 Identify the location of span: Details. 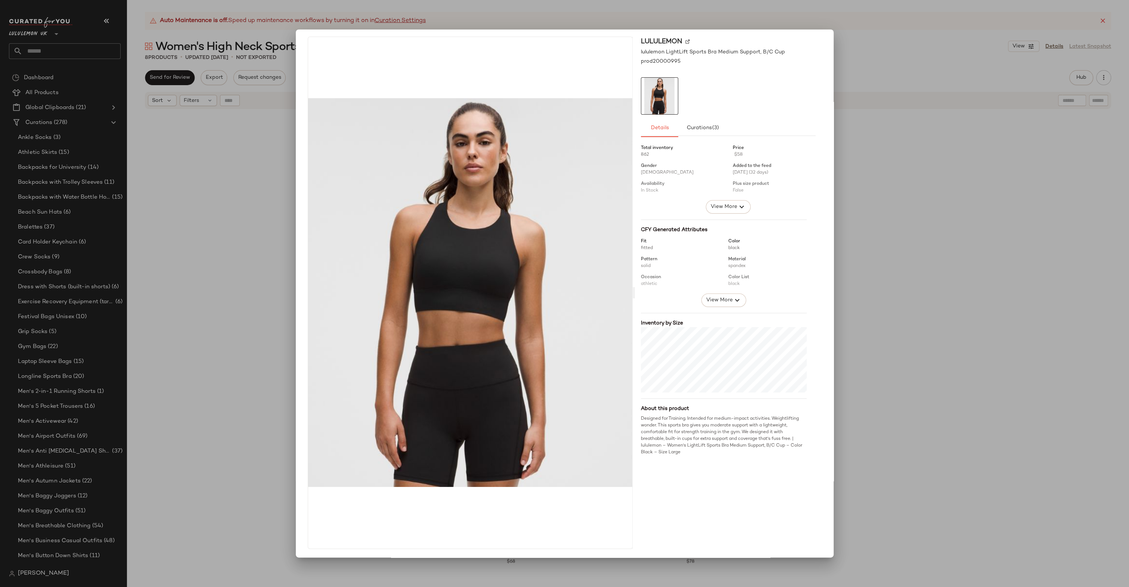
(659, 128).